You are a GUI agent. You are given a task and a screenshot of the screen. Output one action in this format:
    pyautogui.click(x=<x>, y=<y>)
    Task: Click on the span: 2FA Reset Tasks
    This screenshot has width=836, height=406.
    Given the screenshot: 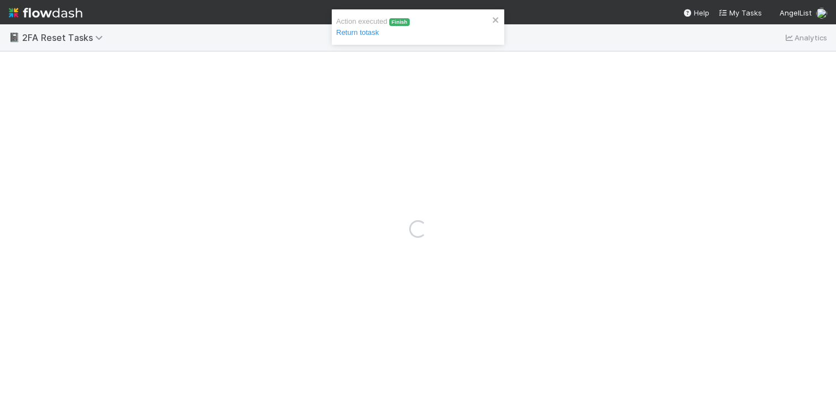 What is the action you would take?
    pyautogui.click(x=65, y=38)
    